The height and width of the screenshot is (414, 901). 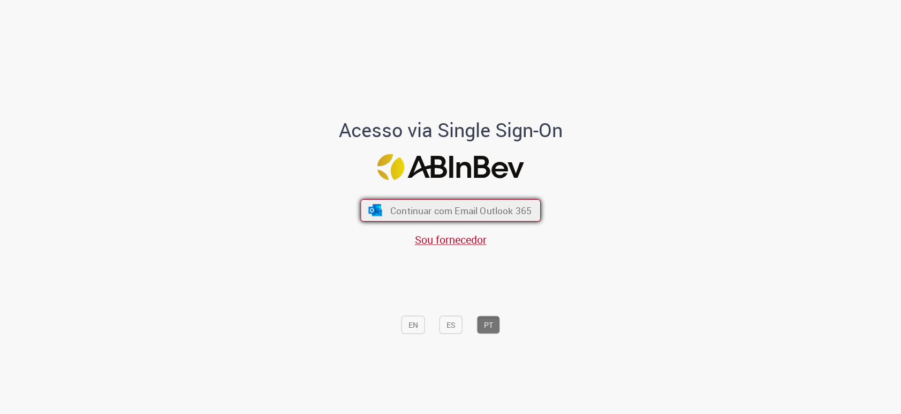 What do you see at coordinates (461, 210) in the screenshot?
I see `span: Continuar com Email Outlook 365` at bounding box center [461, 210].